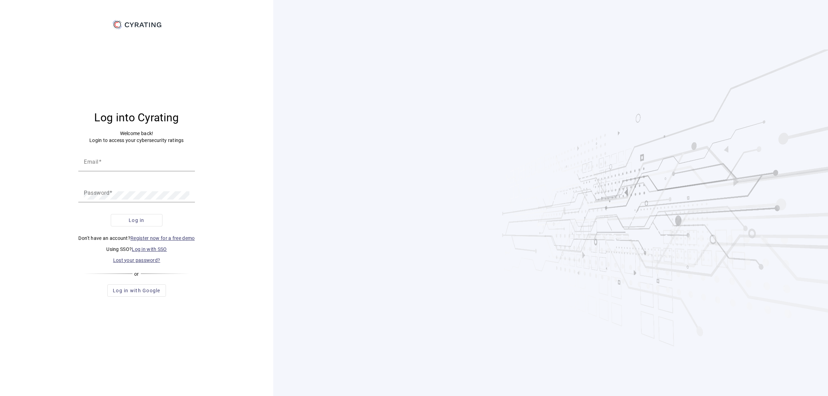  What do you see at coordinates (136, 274) in the screenshot?
I see `div: or` at bounding box center [136, 274].